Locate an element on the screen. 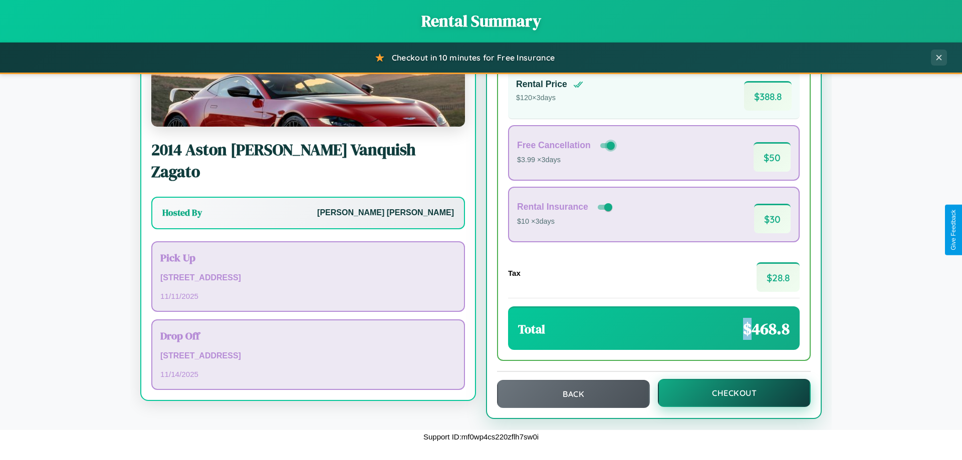  span: Checkout in 10 minutes for Free Insurance is located at coordinates (473, 58).